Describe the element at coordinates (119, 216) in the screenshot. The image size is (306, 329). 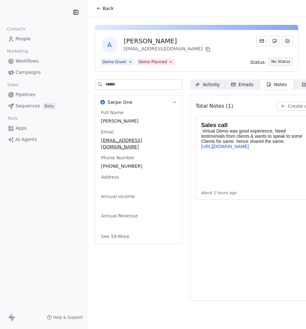
I see `span: Annual Revenue` at that location.